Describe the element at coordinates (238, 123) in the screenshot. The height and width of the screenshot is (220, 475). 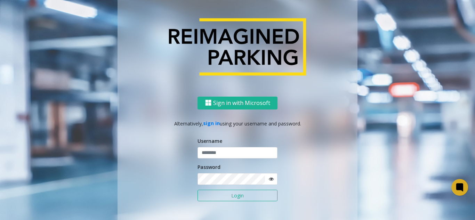
I see `p: Alternatively, using your username and password.` at that location.